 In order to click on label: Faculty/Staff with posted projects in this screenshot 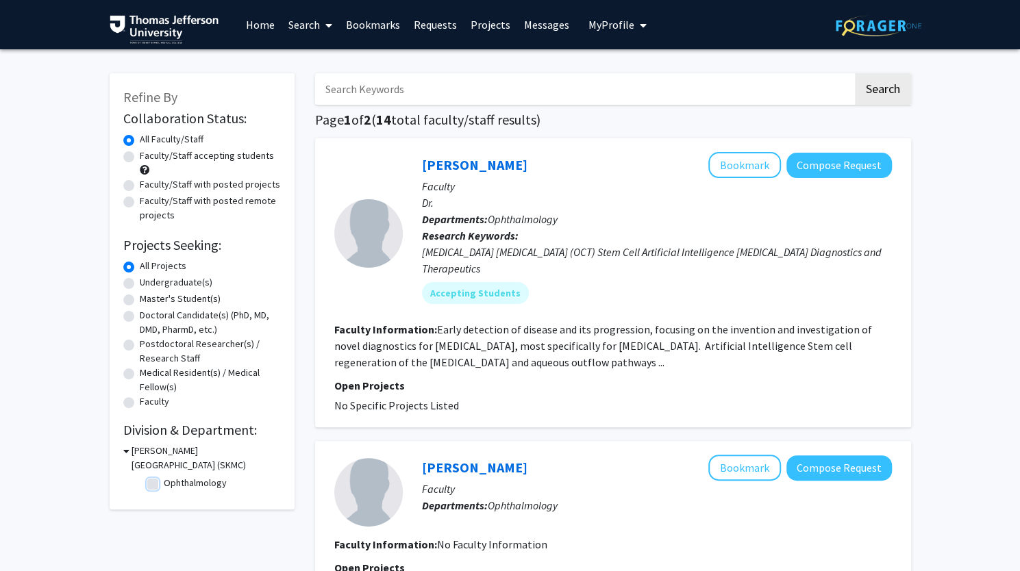, I will do `click(210, 184)`.